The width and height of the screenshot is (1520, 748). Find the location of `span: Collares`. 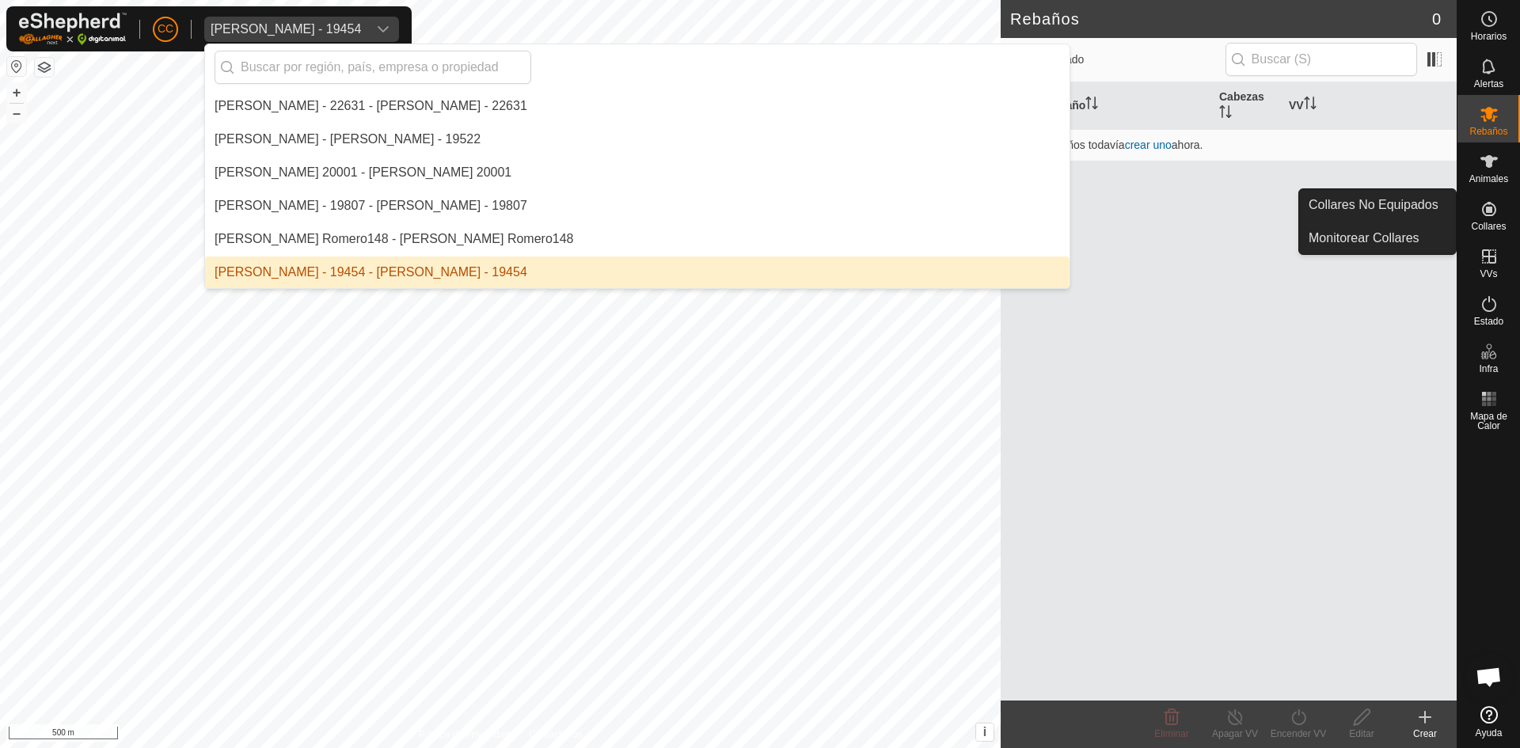

span: Collares is located at coordinates (1489, 226).